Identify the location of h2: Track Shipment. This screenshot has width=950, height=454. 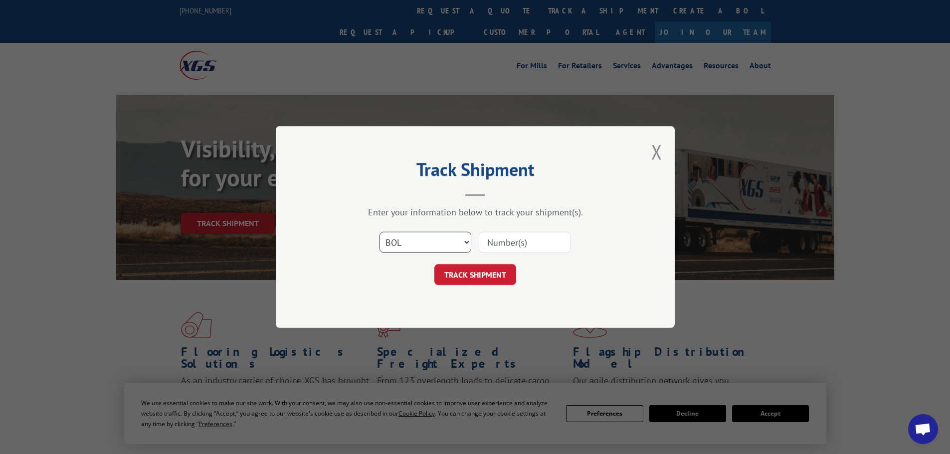
(475, 172).